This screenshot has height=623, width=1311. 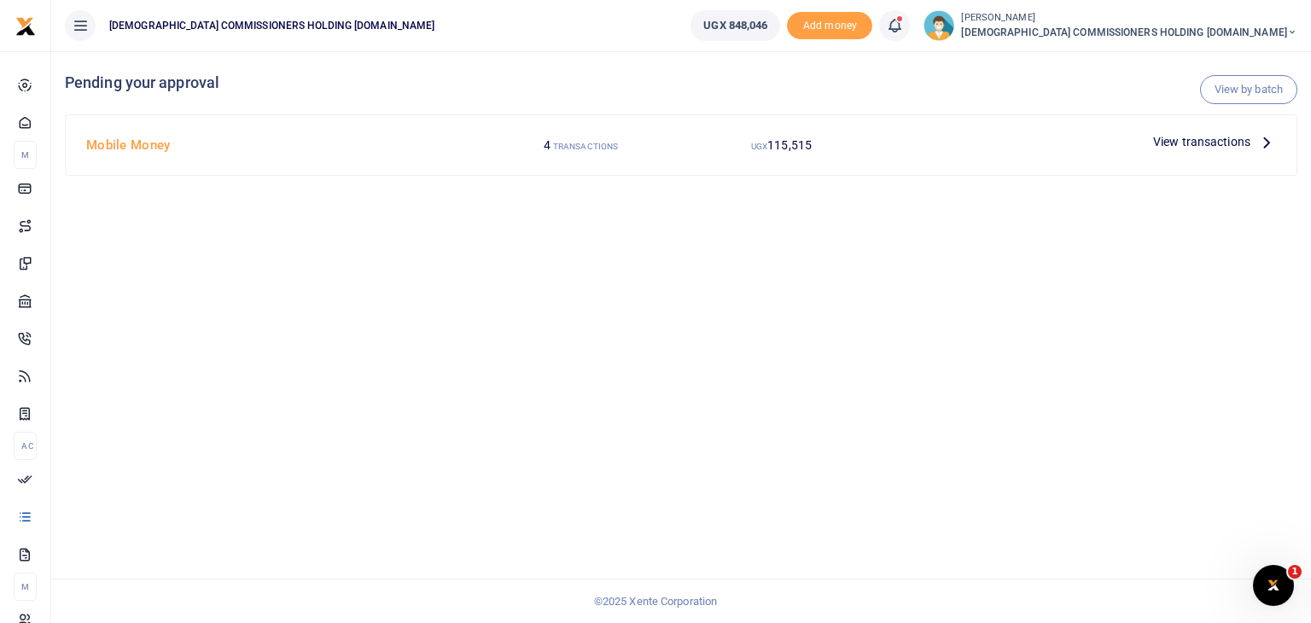 What do you see at coordinates (547, 145) in the screenshot?
I see `span: 4` at bounding box center [547, 145].